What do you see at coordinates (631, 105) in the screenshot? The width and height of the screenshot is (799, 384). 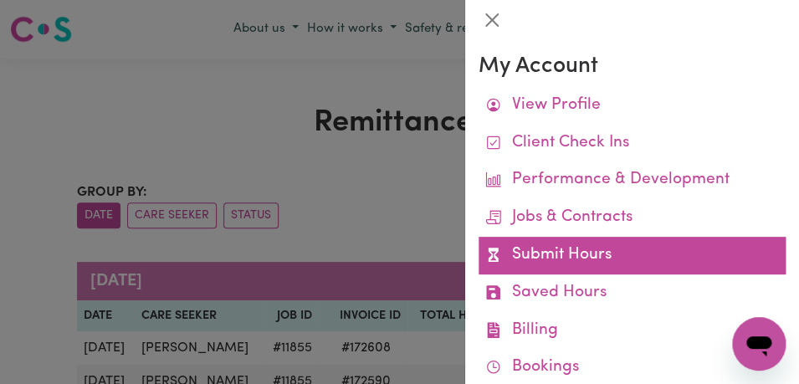 I see `a: View Profile` at bounding box center [631, 105].